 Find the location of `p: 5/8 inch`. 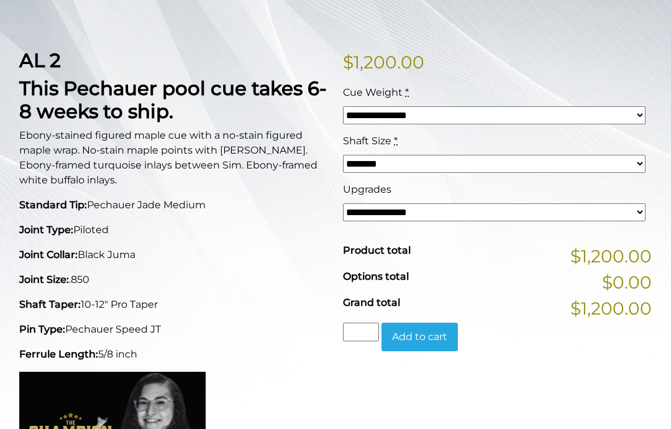

p: 5/8 inch is located at coordinates (173, 354).